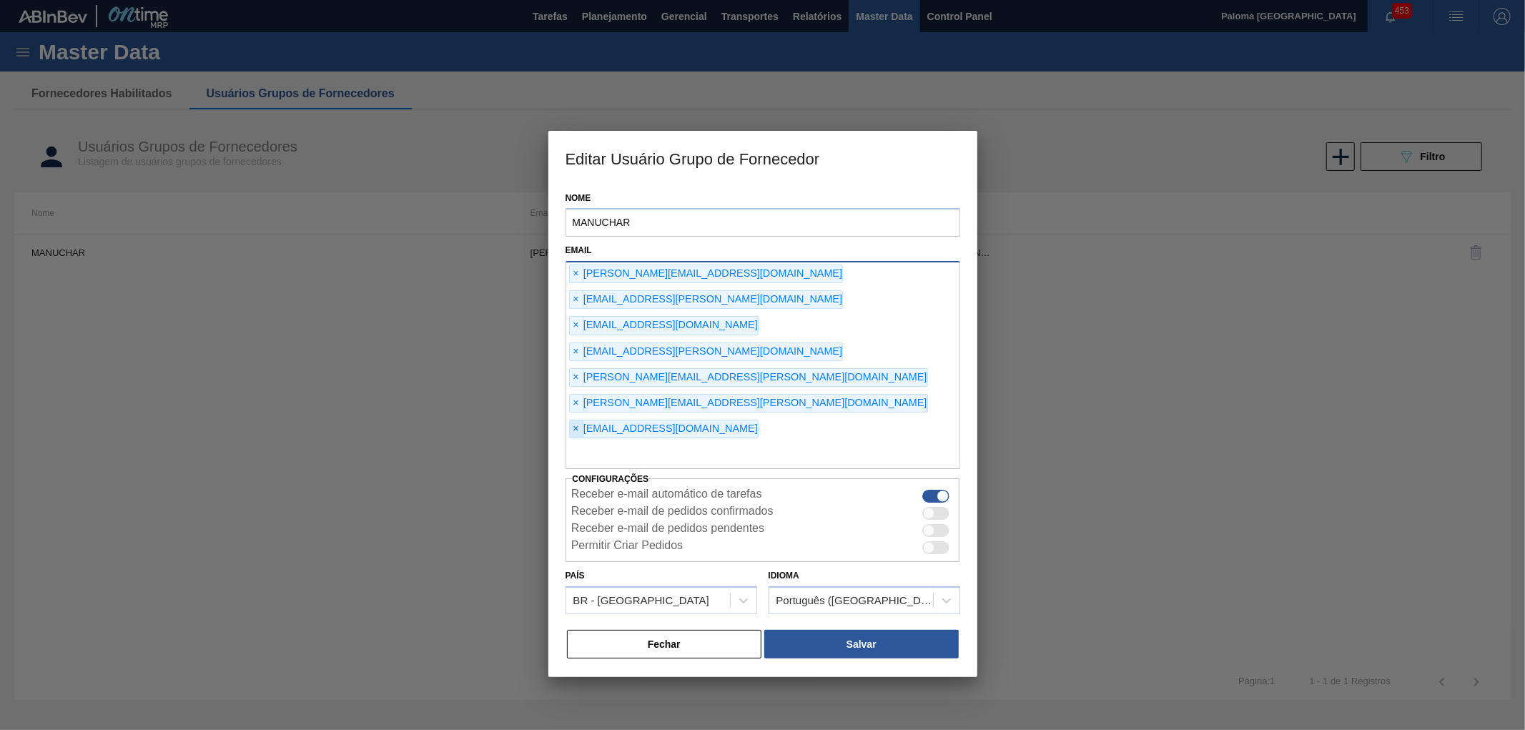  Describe the element at coordinates (783, 575) in the screenshot. I see `label: Idioma` at that location.